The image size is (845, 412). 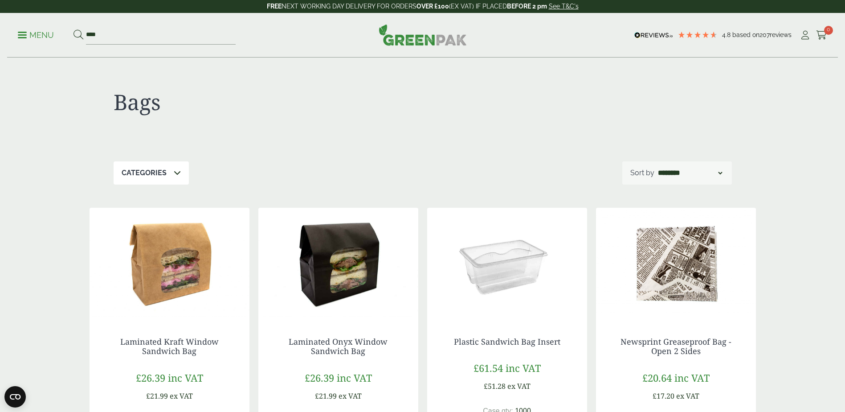 What do you see at coordinates (676, 263) in the screenshot?
I see `a: Newsprint Greaseproof Bag - Open 2 Sides -0` at bounding box center [676, 263].